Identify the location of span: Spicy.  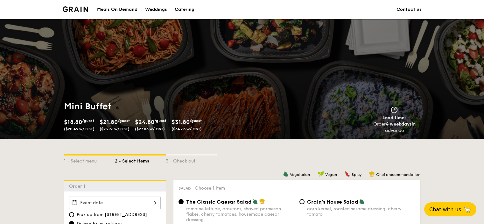
(356, 174).